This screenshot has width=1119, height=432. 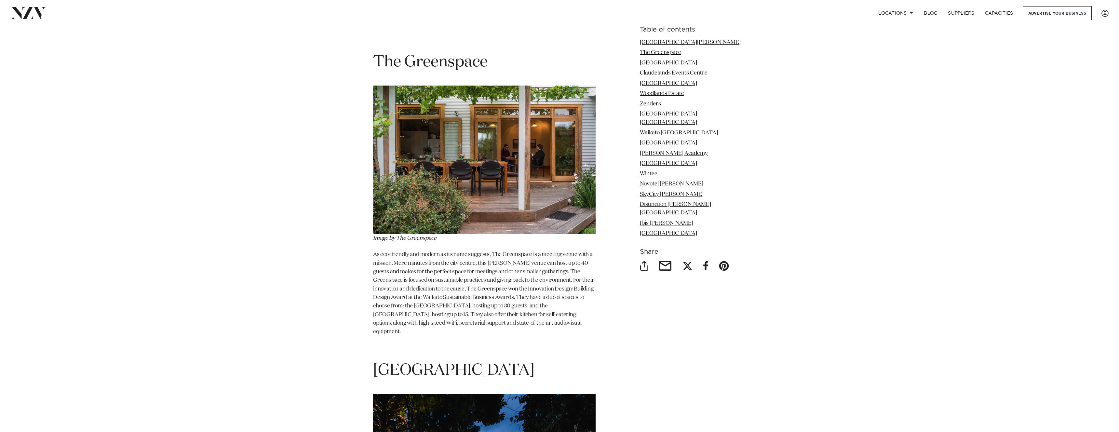 What do you see at coordinates (1057, 13) in the screenshot?
I see `a: Advertise your business` at bounding box center [1057, 13].